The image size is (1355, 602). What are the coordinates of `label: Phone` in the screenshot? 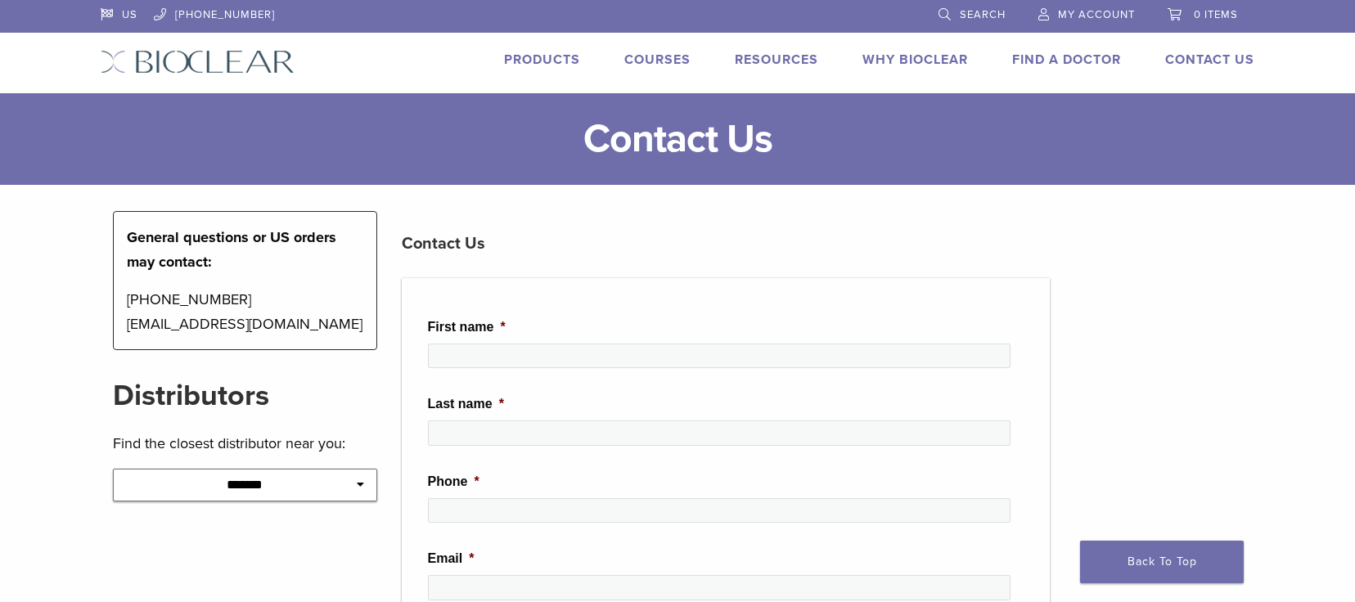 It's located at (453, 482).